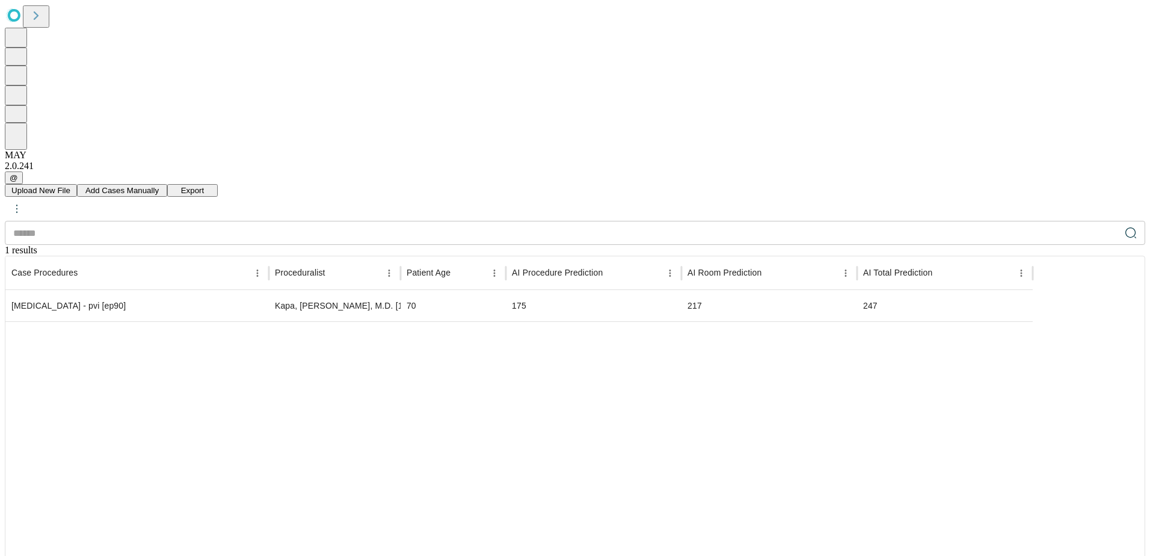  Describe the element at coordinates (898, 273) in the screenshot. I see `span: Includes set-up, patient in-room to patient out-of-room, and clean-up` at that location.